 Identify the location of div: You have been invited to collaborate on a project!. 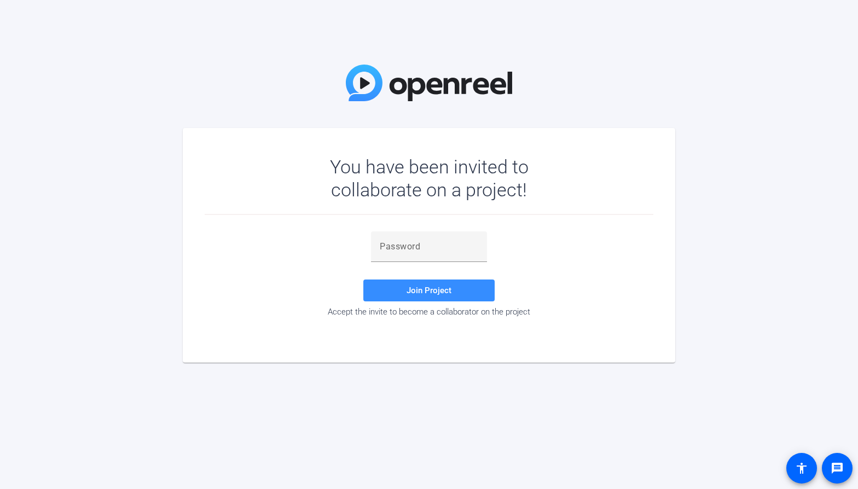
(429, 178).